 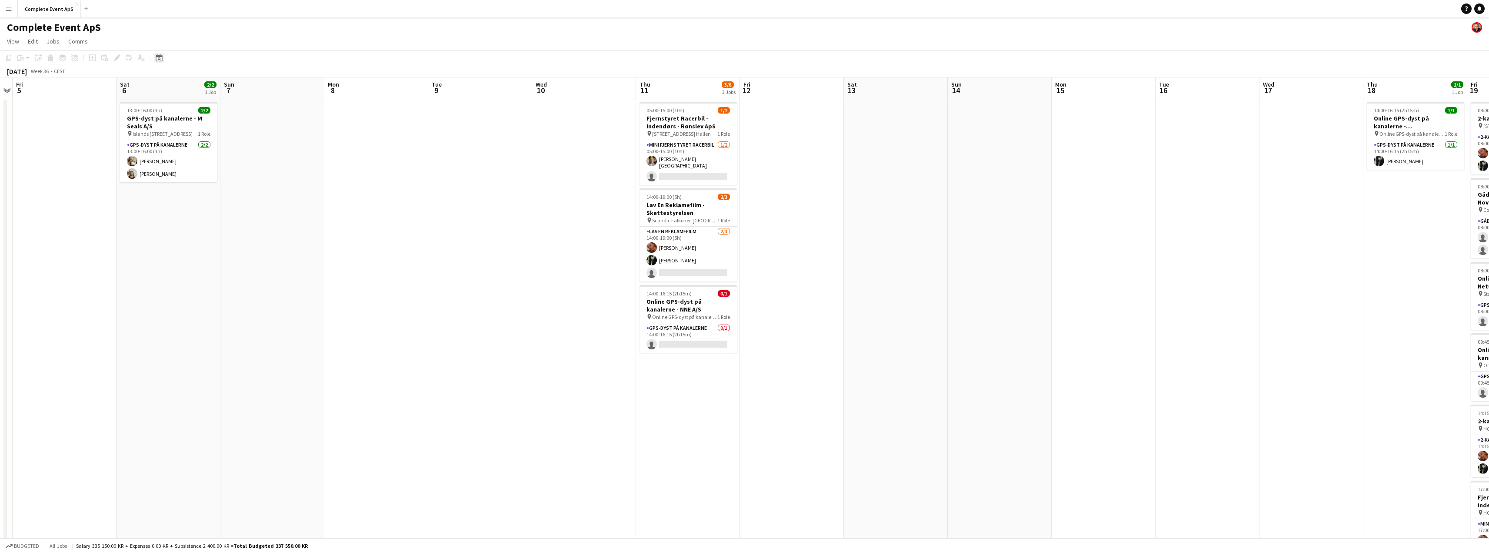 I want to click on app-card-role: GPS-dyst på kanalerne0/114:00-16:15 (2h15m), so click(x=688, y=338).